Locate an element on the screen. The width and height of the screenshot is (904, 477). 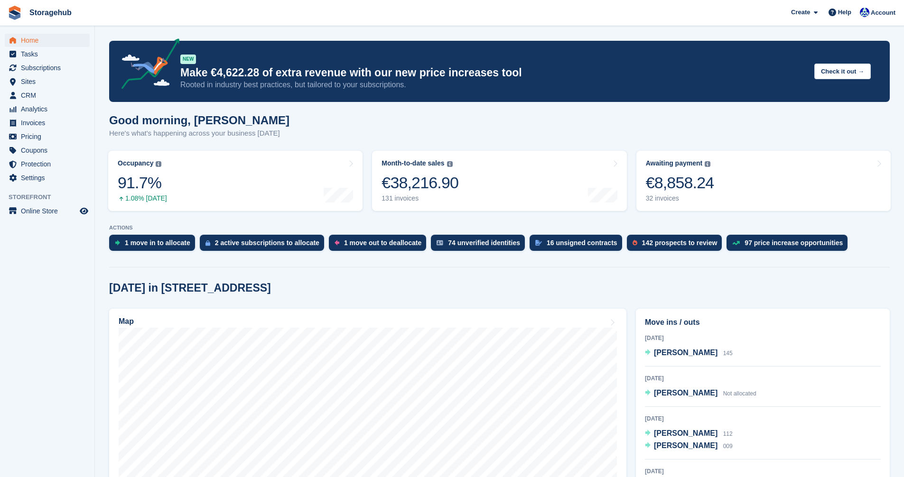
div: 142 prospects to review is located at coordinates (679, 243).